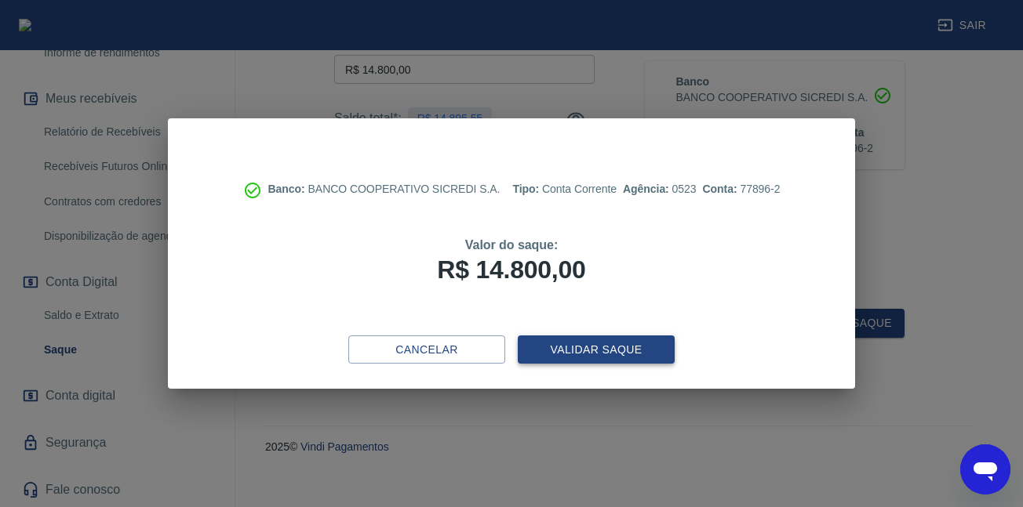 The image size is (1023, 507). I want to click on span: R$ 14.800,00, so click(510, 270).